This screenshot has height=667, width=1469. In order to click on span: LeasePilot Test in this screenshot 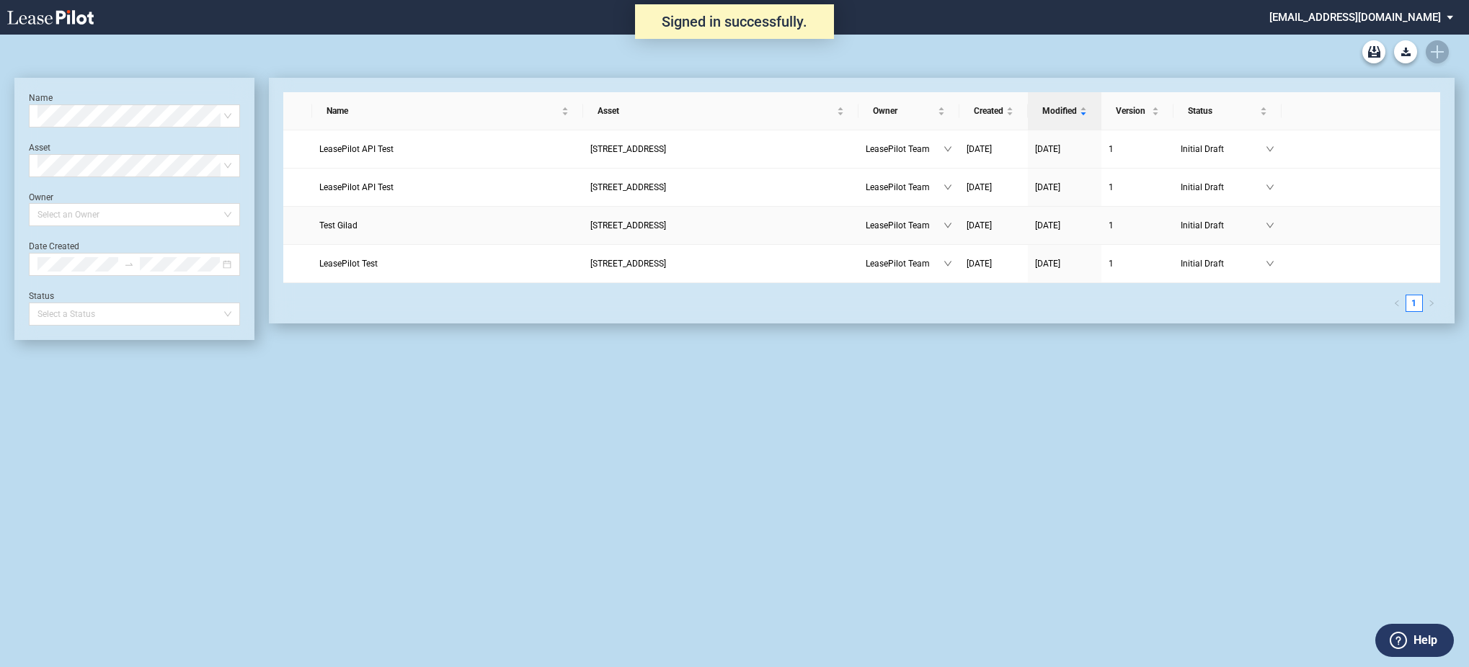, I will do `click(348, 264)`.